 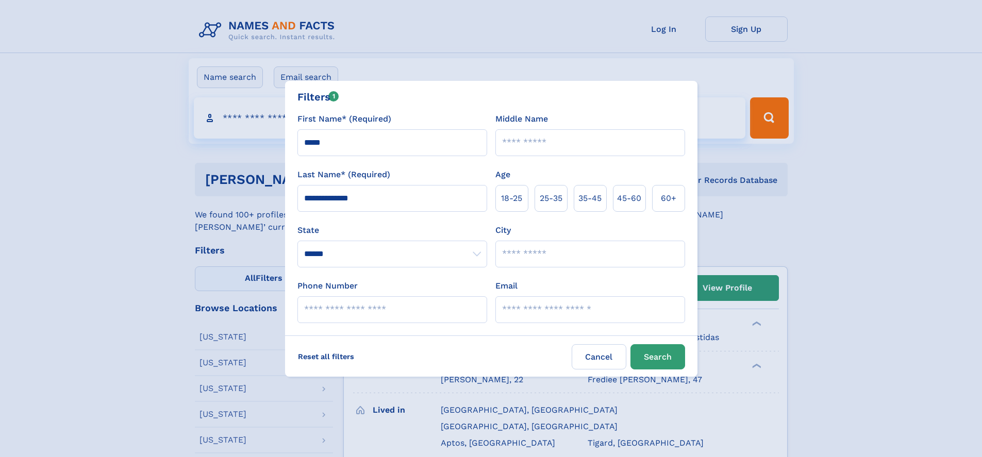 I want to click on label: City, so click(x=503, y=230).